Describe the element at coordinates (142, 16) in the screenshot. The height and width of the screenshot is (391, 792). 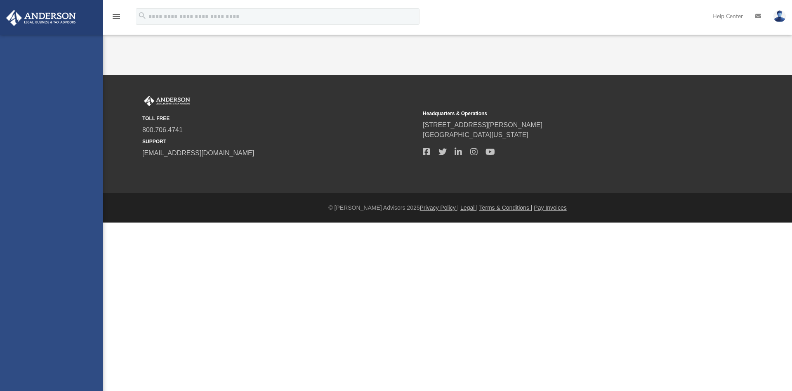
I see `i: search` at that location.